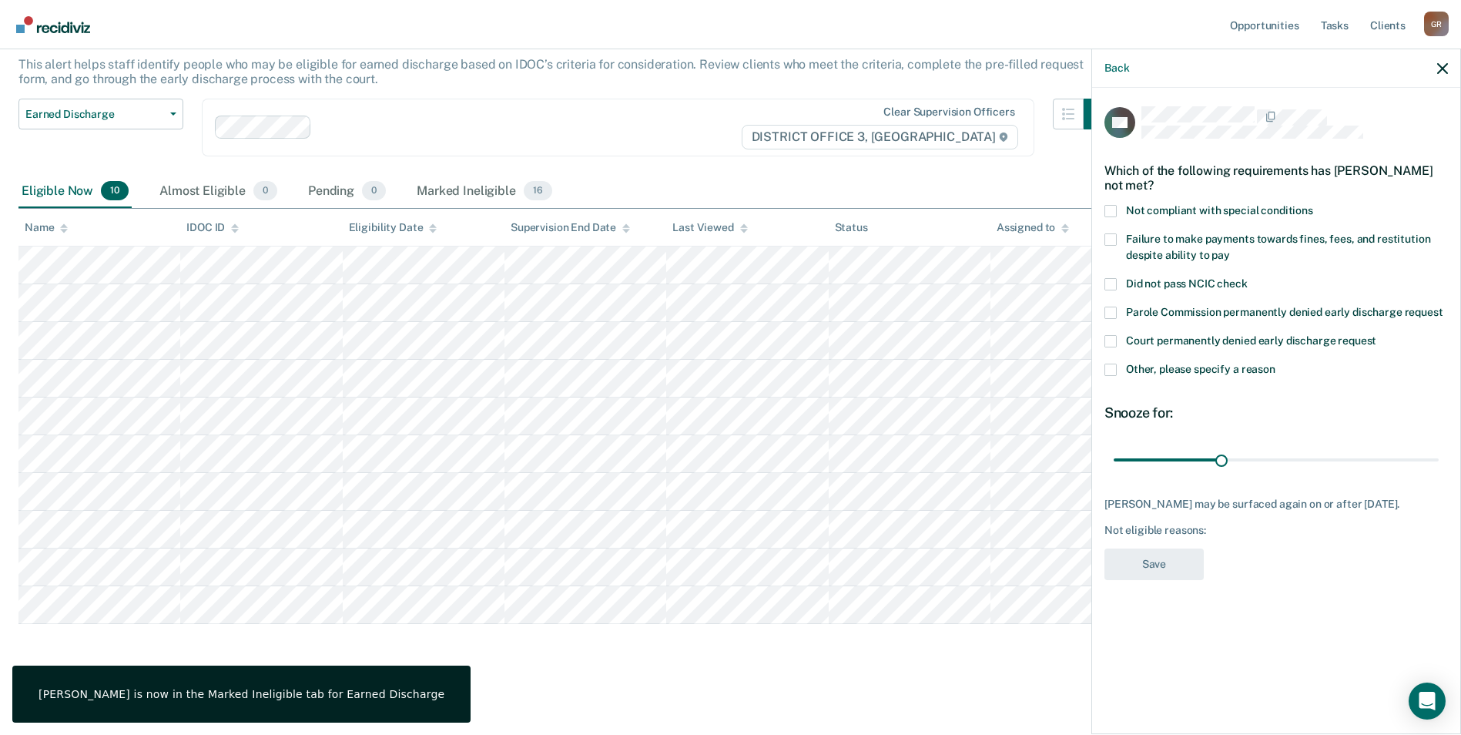  Describe the element at coordinates (347, 192) in the screenshot. I see `div: Pending` at that location.